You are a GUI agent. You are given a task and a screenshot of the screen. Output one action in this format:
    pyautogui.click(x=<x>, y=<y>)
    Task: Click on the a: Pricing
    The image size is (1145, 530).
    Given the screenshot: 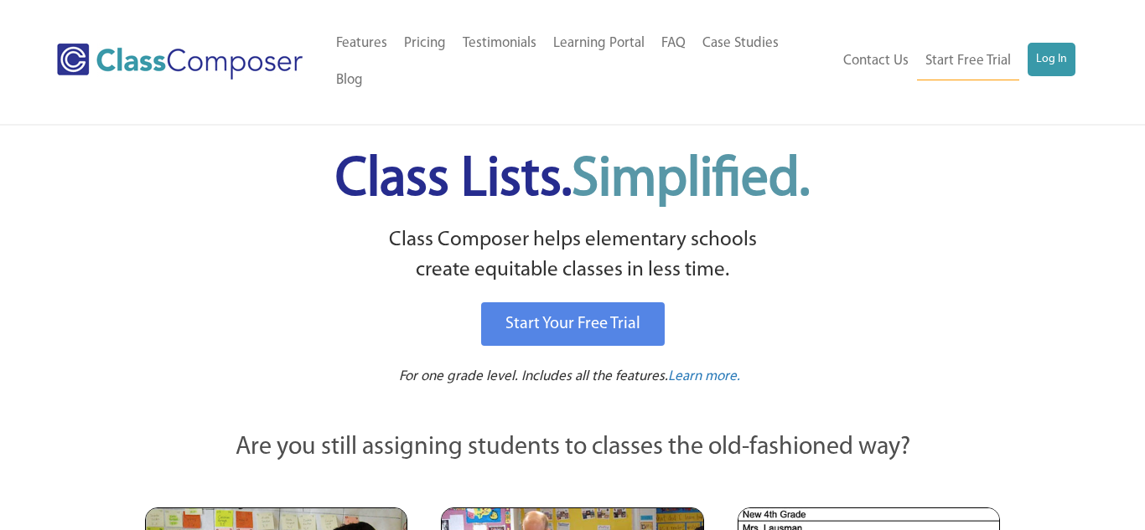 What is the action you would take?
    pyautogui.click(x=425, y=44)
    